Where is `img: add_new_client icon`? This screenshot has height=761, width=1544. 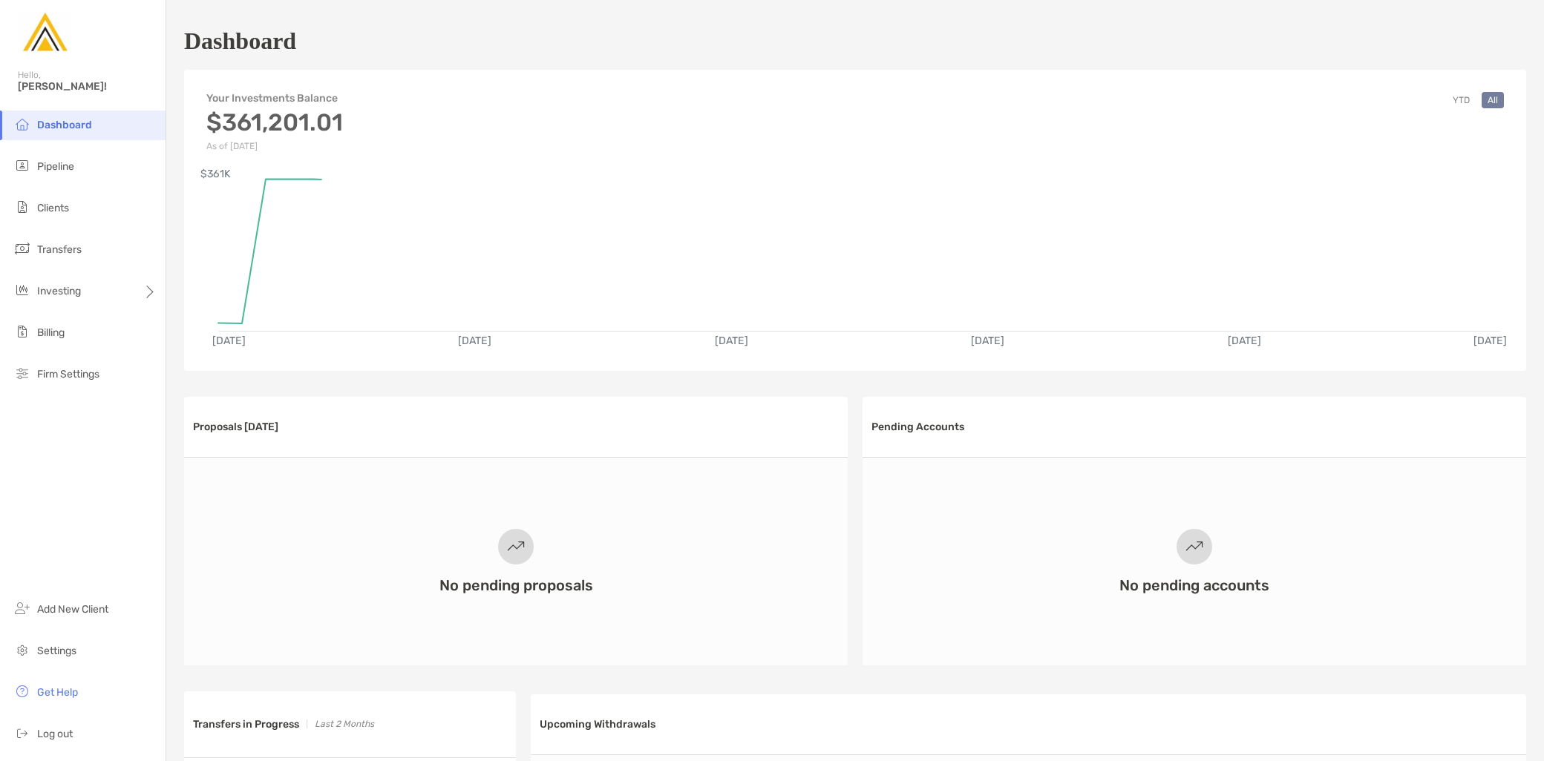
img: add_new_client icon is located at coordinates (22, 609).